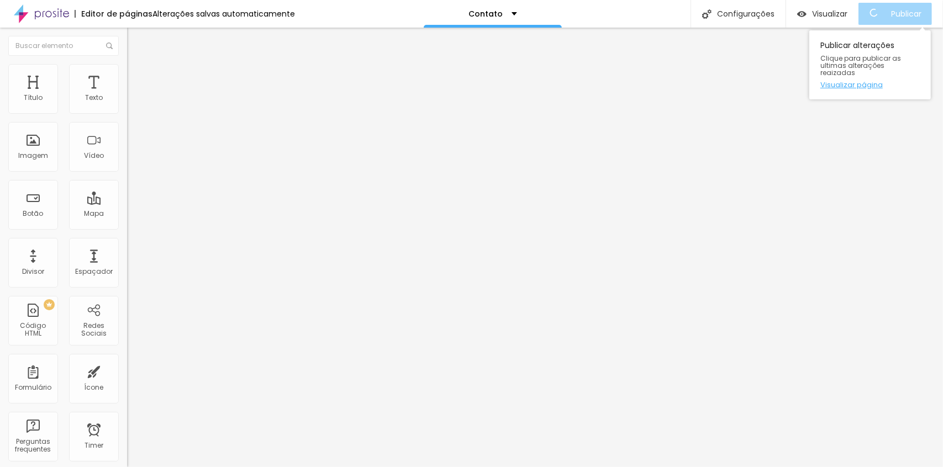 The width and height of the screenshot is (943, 467). I want to click on span: Clique para publicar as ultimas alterações reaizadas, so click(870, 66).